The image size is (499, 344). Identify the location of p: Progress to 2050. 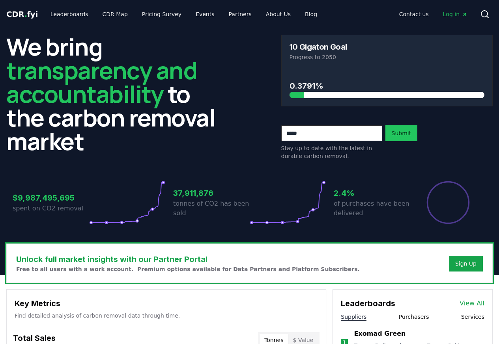
(387, 57).